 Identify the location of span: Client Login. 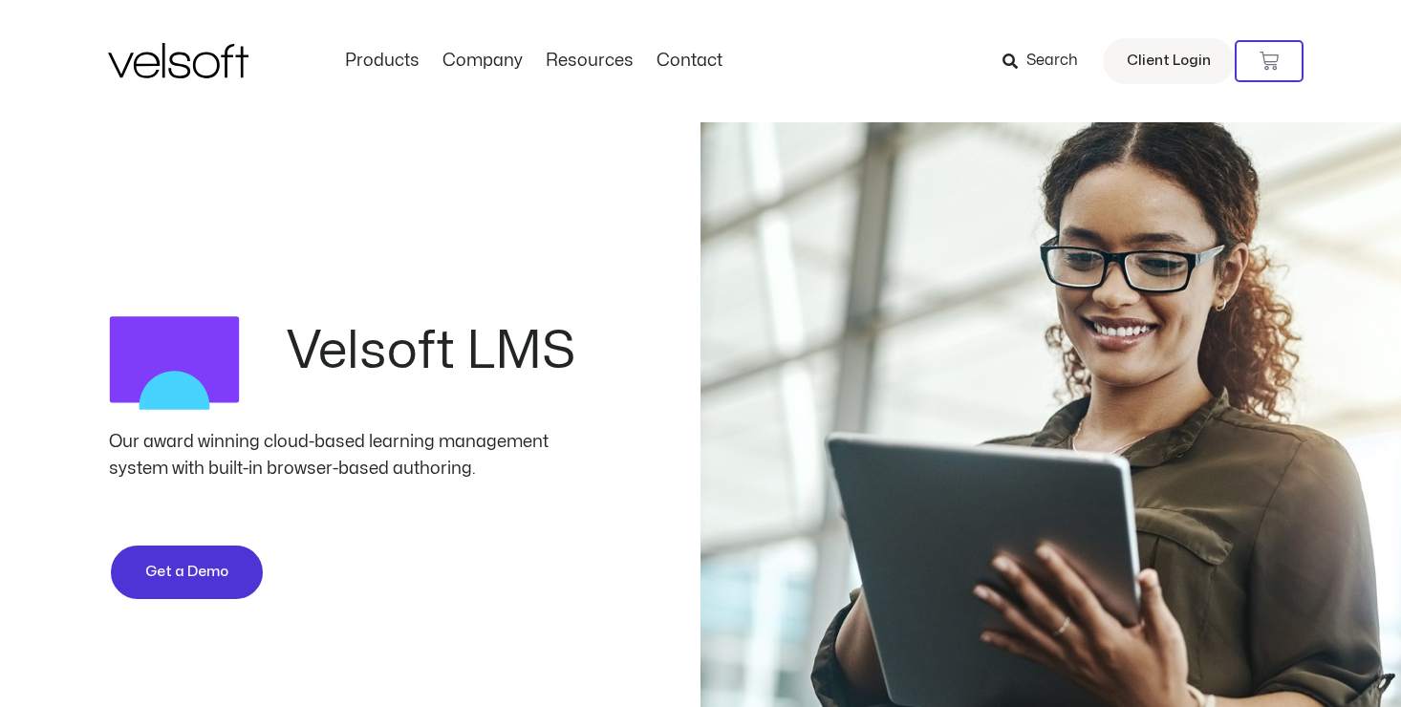
(1169, 61).